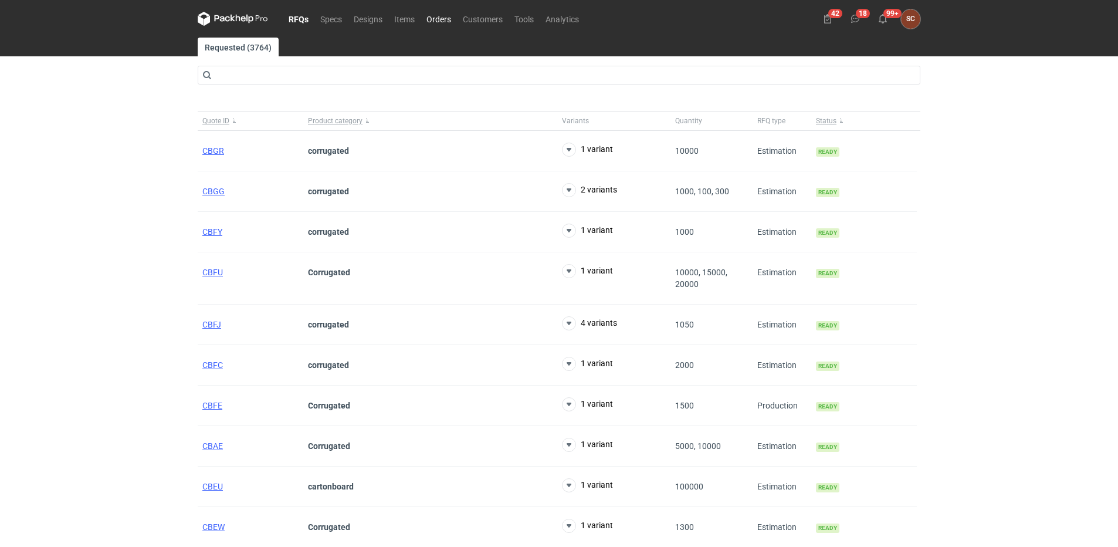 The width and height of the screenshot is (1118, 547). I want to click on div: Production, so click(782, 405).